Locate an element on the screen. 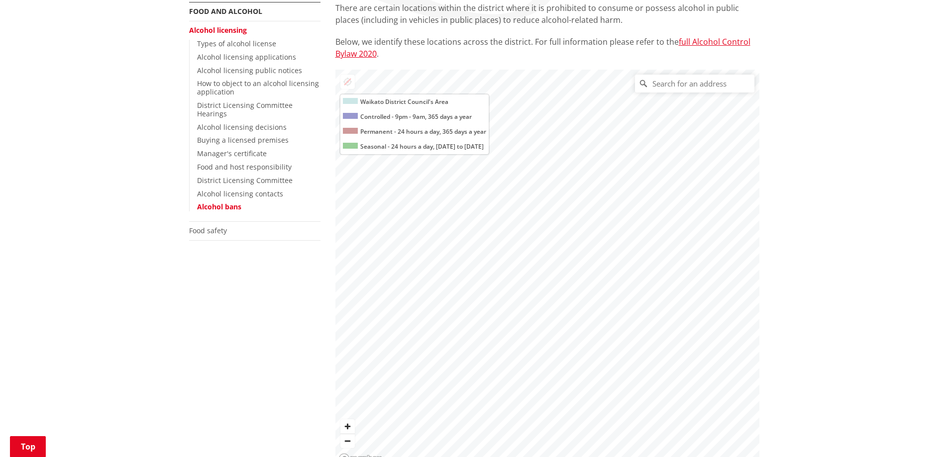  a: Top is located at coordinates (28, 447).